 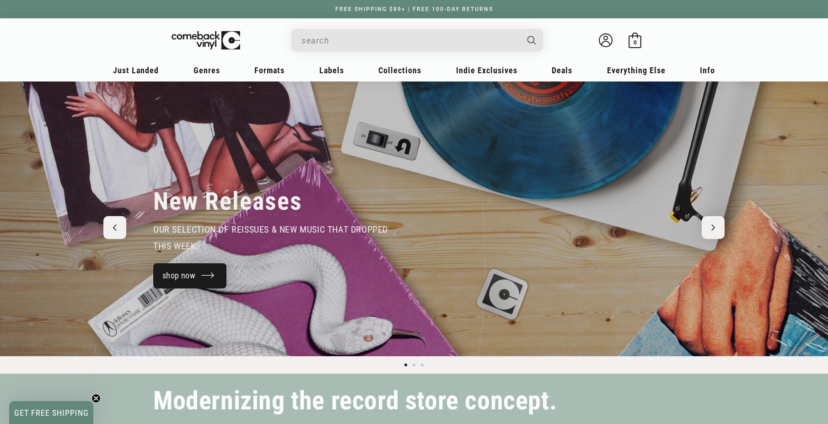 What do you see at coordinates (635, 42) in the screenshot?
I see `span: 0` at bounding box center [635, 42].